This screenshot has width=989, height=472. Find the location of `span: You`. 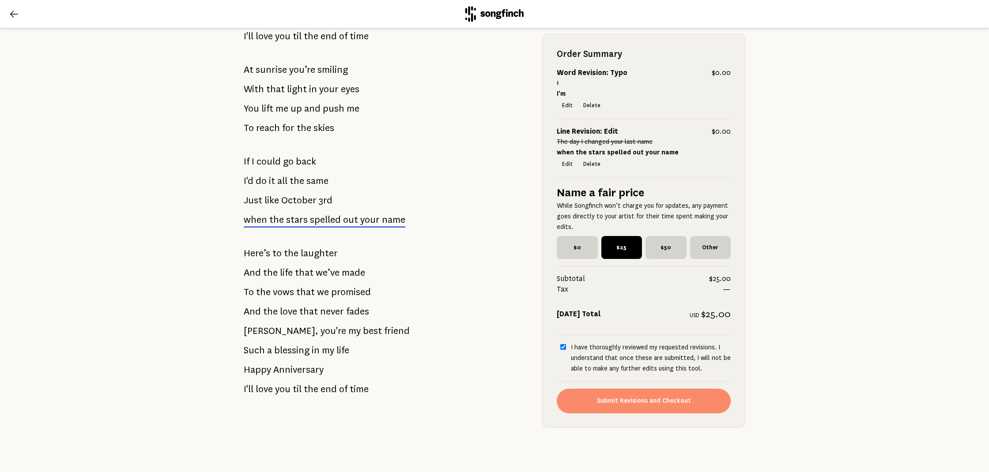

span: You is located at coordinates (251, 109).